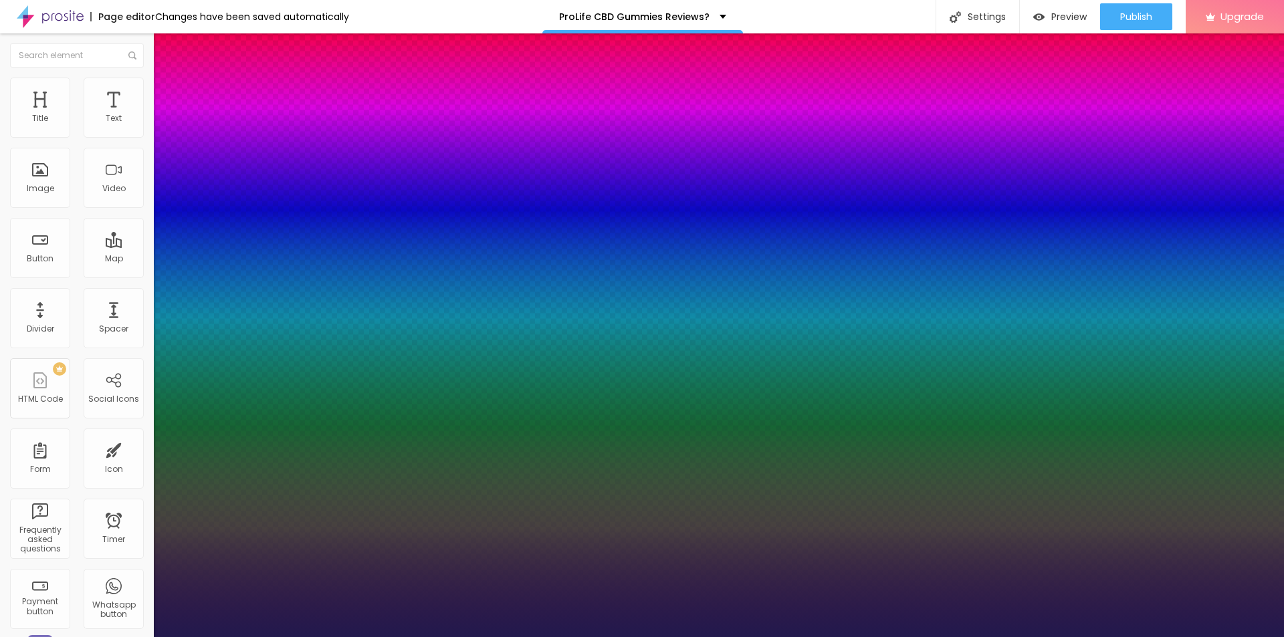 The width and height of the screenshot is (1284, 637). What do you see at coordinates (40, 259) in the screenshot?
I see `div: Button` at bounding box center [40, 259].